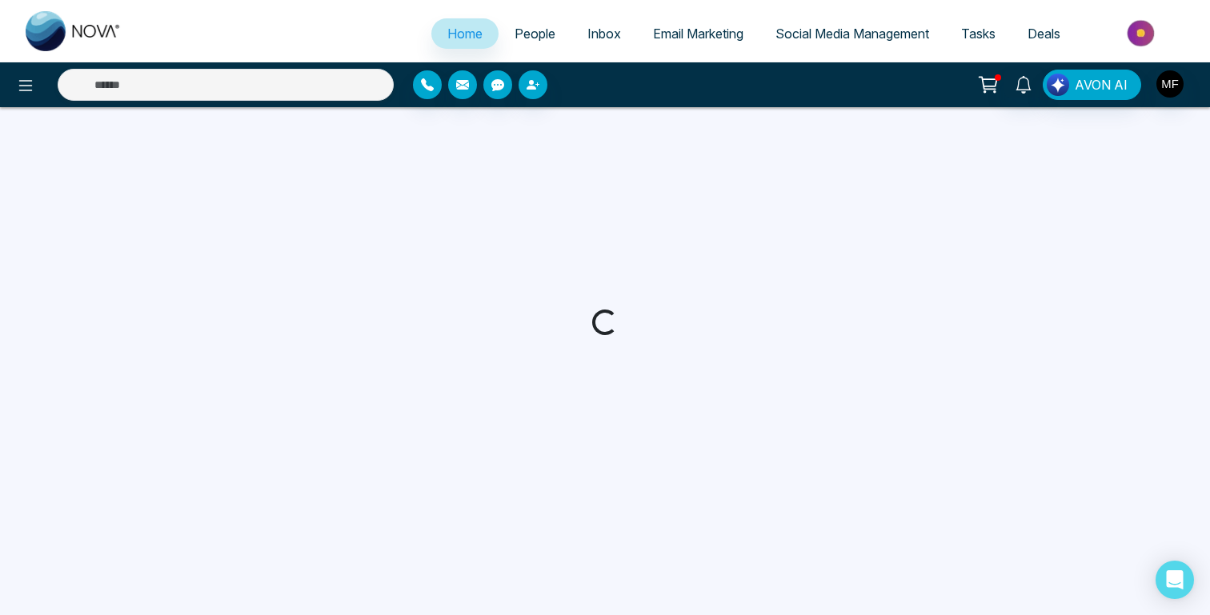 The image size is (1210, 615). I want to click on span: Deals, so click(1044, 34).